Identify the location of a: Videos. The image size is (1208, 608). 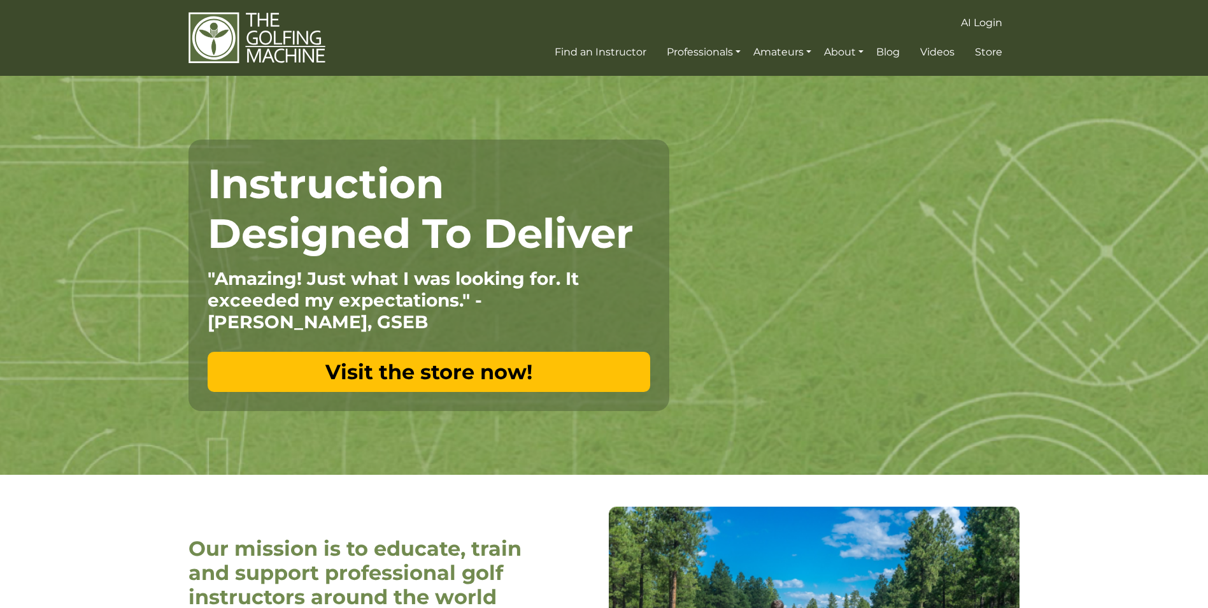
(938, 52).